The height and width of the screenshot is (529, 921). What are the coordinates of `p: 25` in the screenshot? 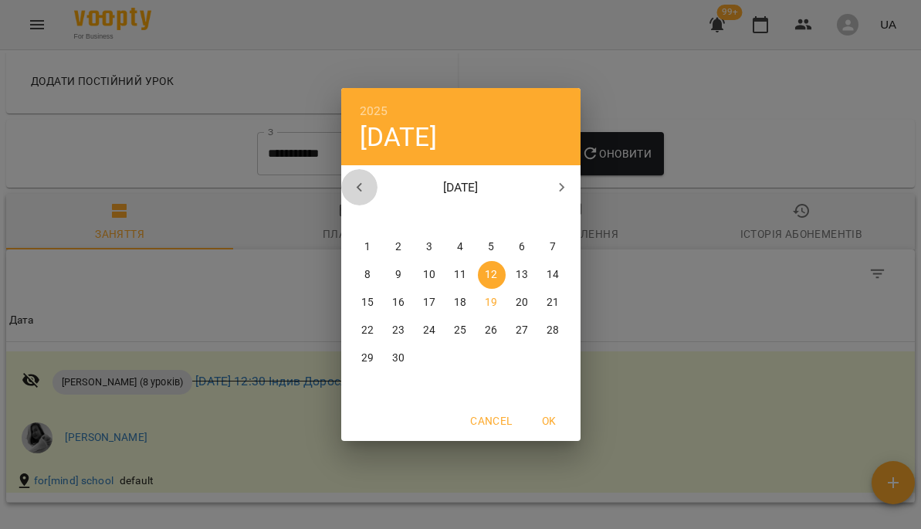 It's located at (460, 330).